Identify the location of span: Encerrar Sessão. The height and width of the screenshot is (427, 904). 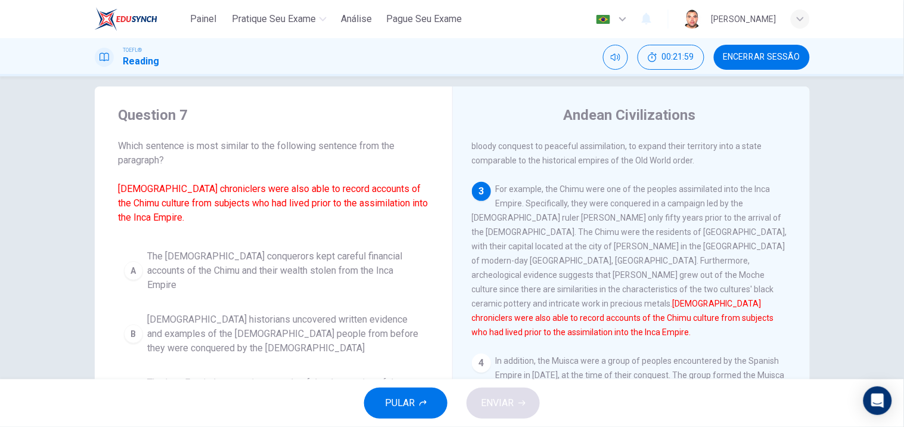
(761, 57).